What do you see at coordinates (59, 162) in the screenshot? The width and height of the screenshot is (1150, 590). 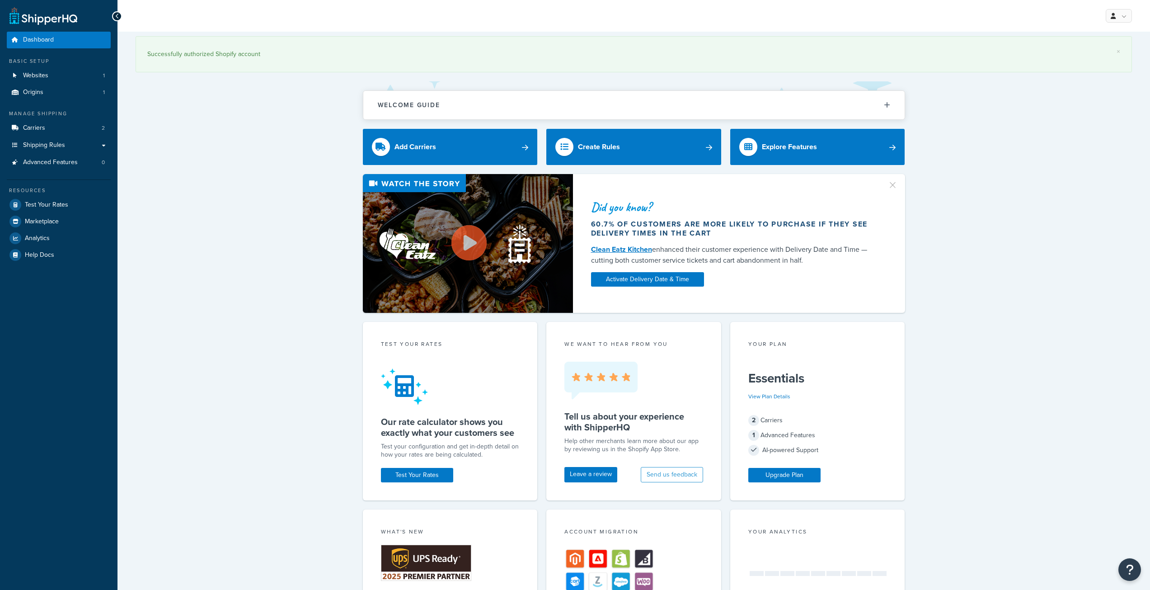 I see `li: Advanced Features` at bounding box center [59, 162].